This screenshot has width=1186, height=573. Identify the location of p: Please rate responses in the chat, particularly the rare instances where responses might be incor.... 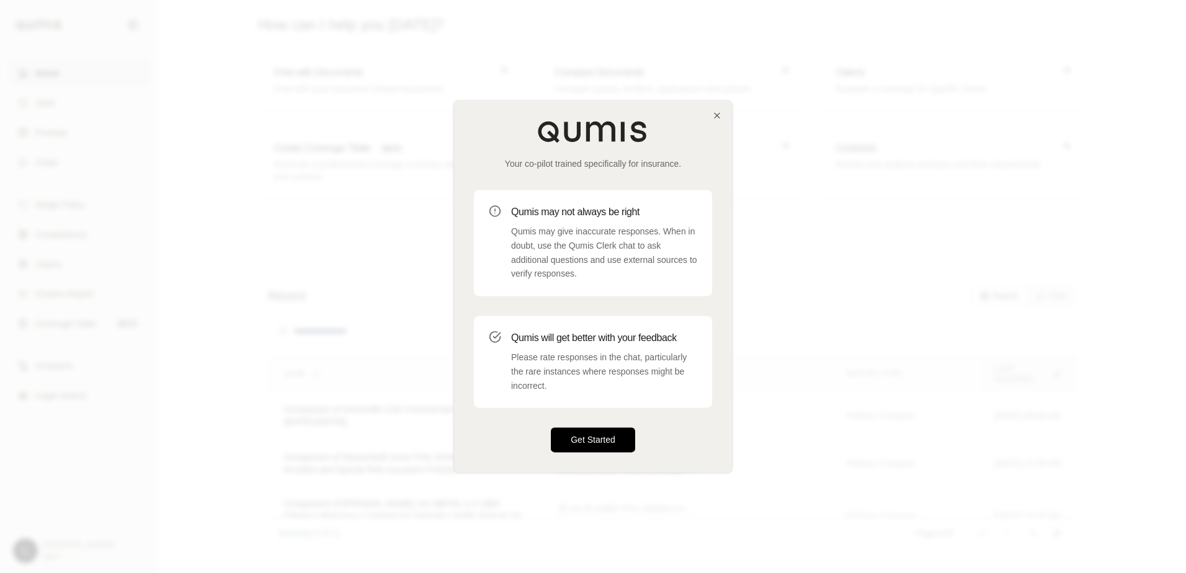
(604, 372).